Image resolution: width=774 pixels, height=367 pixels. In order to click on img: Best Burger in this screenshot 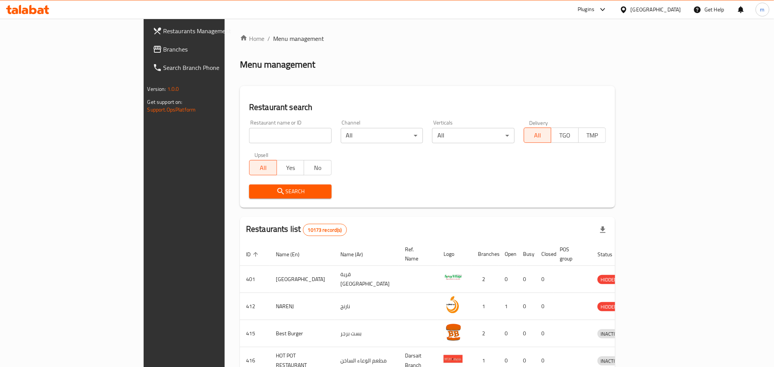, I will do `click(453, 332)`.